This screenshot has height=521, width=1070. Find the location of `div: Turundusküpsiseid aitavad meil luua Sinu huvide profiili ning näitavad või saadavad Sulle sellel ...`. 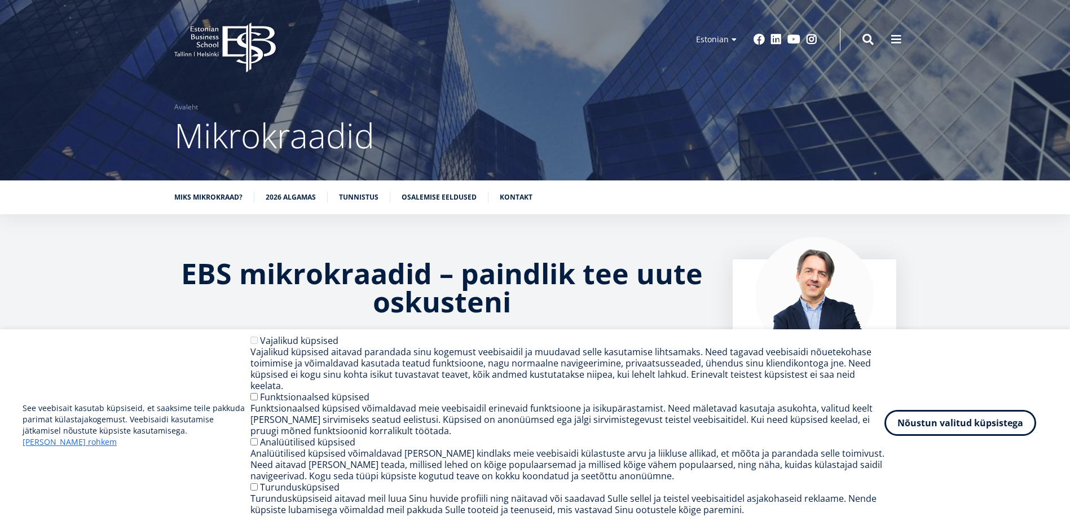

div: Turundusküpsiseid aitavad meil luua Sinu huvide profiili ning näitavad või saadavad Sulle sellel ... is located at coordinates (567, 504).